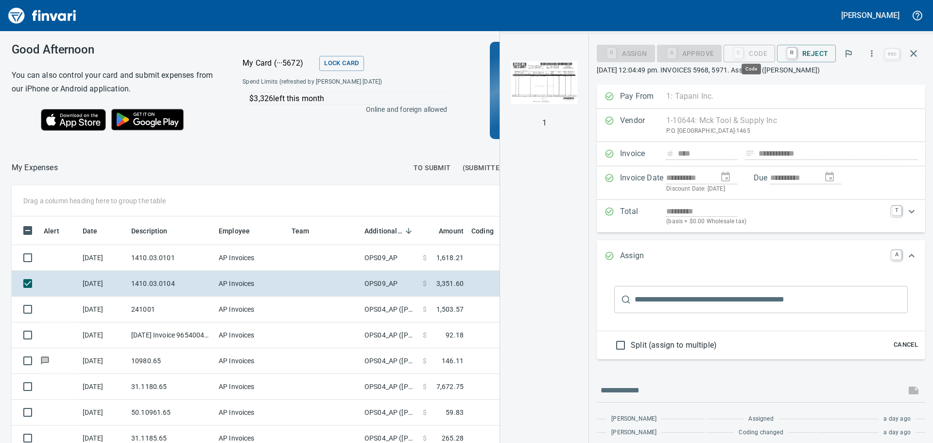 Image resolution: width=933 pixels, height=443 pixels. I want to click on h3: Good Afternoon, so click(115, 50).